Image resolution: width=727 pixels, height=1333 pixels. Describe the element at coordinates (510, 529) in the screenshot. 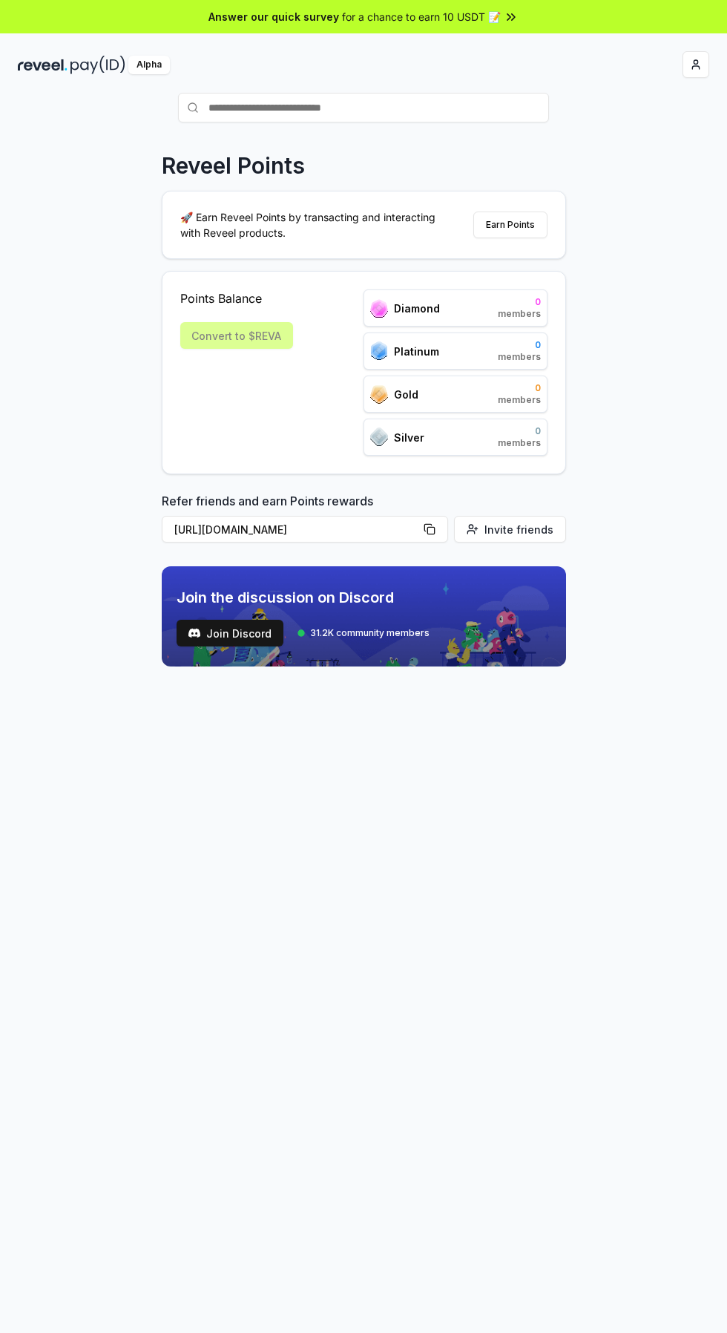

I see `button: Invite friends` at that location.